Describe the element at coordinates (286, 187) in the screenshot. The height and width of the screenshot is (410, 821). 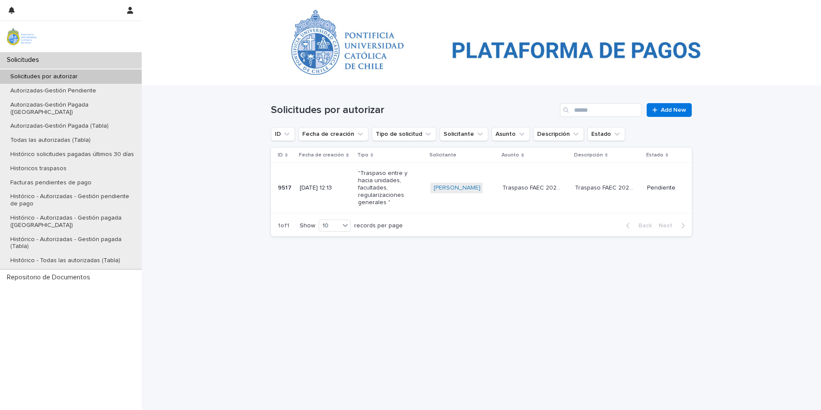
I see `p: 9517` at that location.